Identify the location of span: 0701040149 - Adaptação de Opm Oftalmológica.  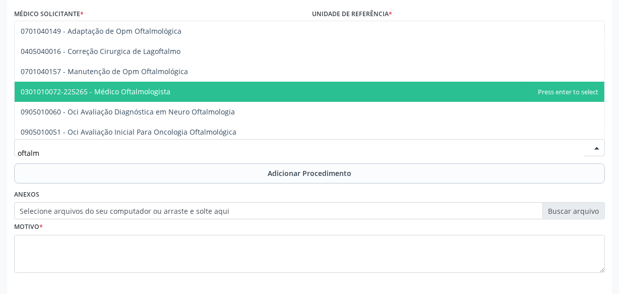
(101, 31).